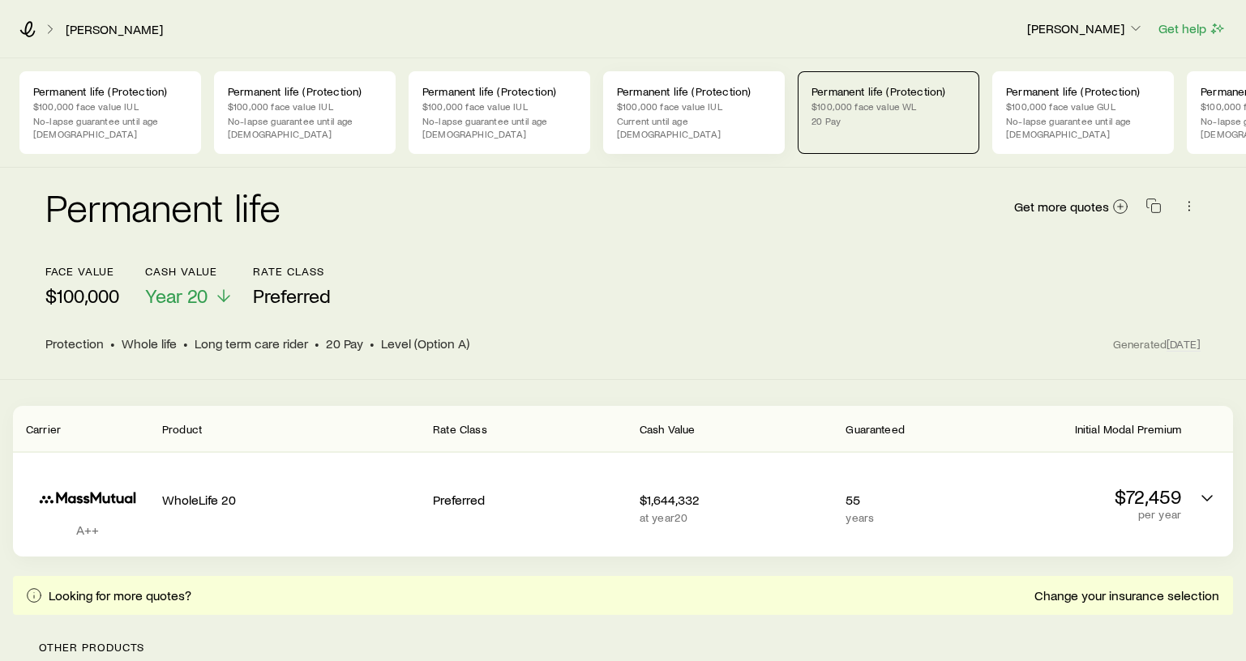 The width and height of the screenshot is (1246, 661). What do you see at coordinates (909, 518) in the screenshot?
I see `p: years` at bounding box center [909, 518].